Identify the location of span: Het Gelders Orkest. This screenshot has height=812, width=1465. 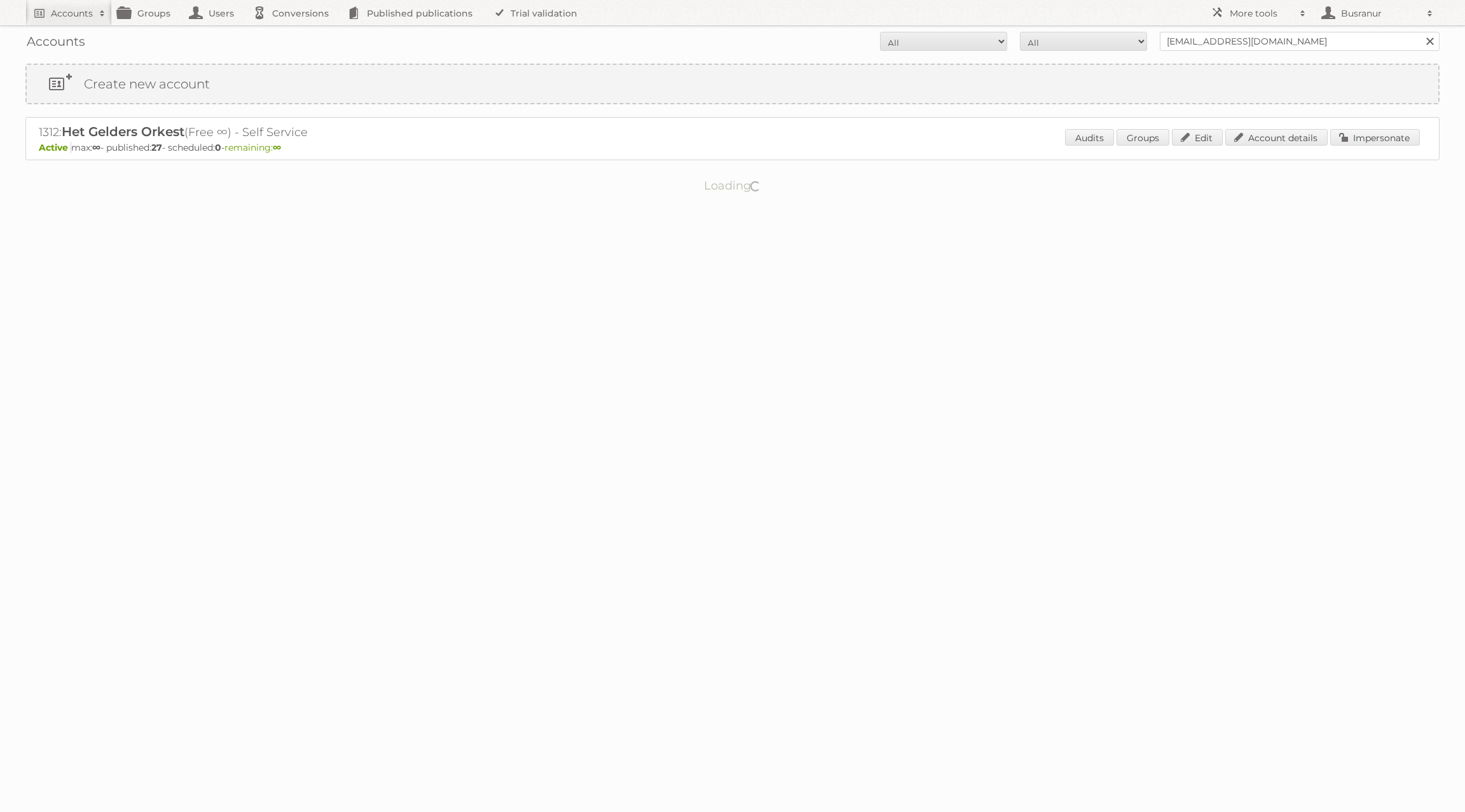
(123, 132).